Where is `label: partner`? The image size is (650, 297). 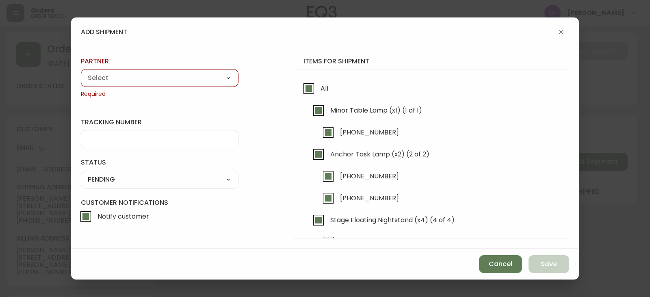
label: partner is located at coordinates (160, 61).